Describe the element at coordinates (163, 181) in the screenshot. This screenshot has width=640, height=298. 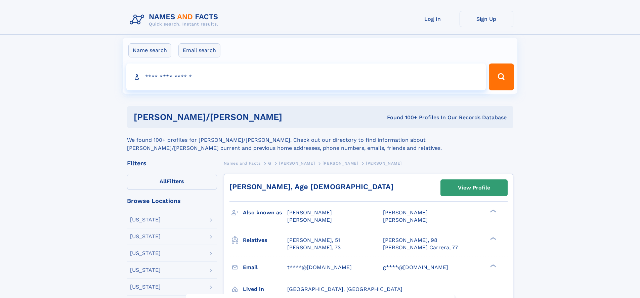
I see `span: All` at that location.